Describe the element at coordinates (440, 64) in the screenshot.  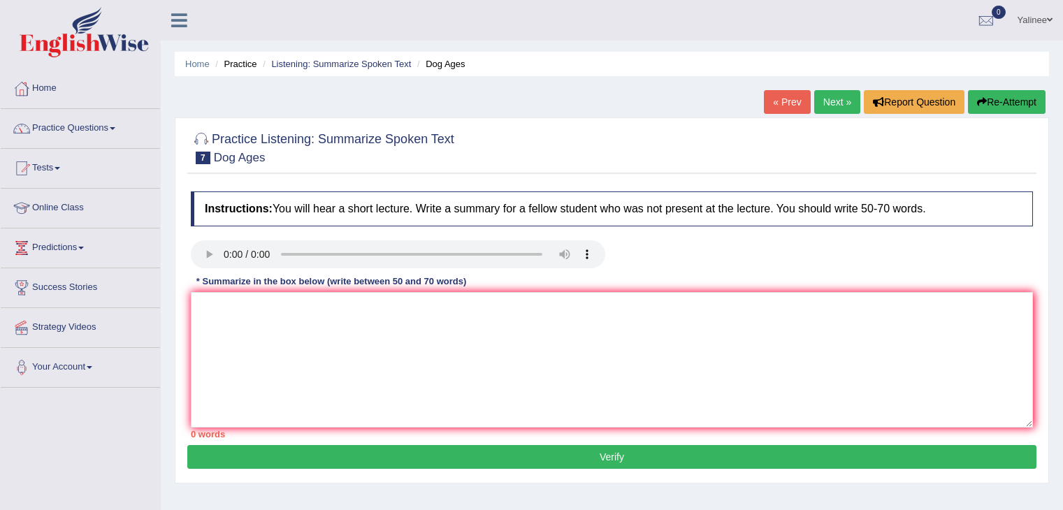
I see `li: Dog Ages` at that location.